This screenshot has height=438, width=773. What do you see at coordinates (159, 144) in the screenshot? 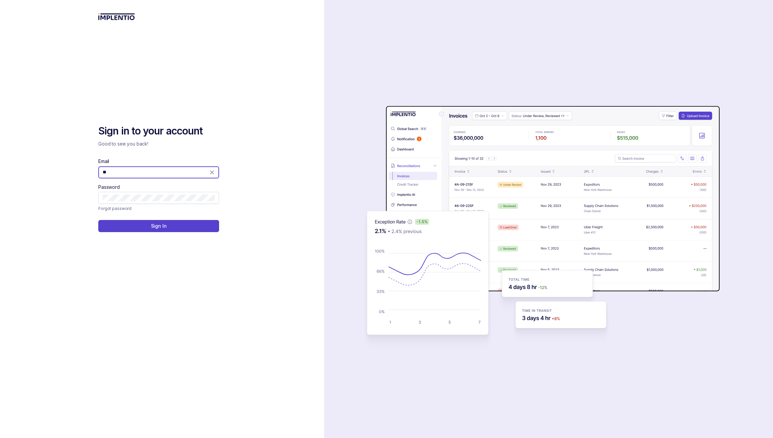
I see `p: Good to see you back!` at bounding box center [159, 144].